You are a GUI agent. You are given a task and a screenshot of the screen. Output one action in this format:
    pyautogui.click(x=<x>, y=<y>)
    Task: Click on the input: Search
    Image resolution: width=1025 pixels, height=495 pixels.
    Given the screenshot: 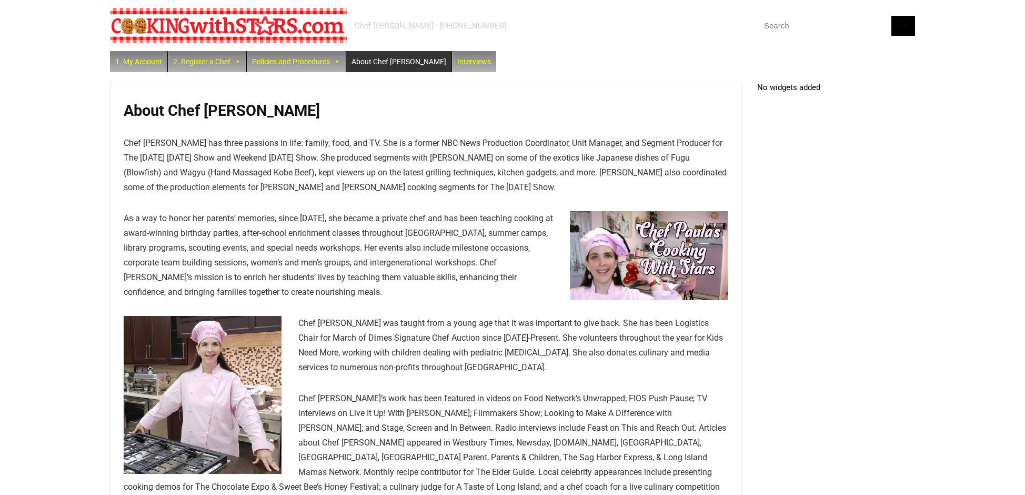 What is the action you would take?
    pyautogui.click(x=836, y=26)
    